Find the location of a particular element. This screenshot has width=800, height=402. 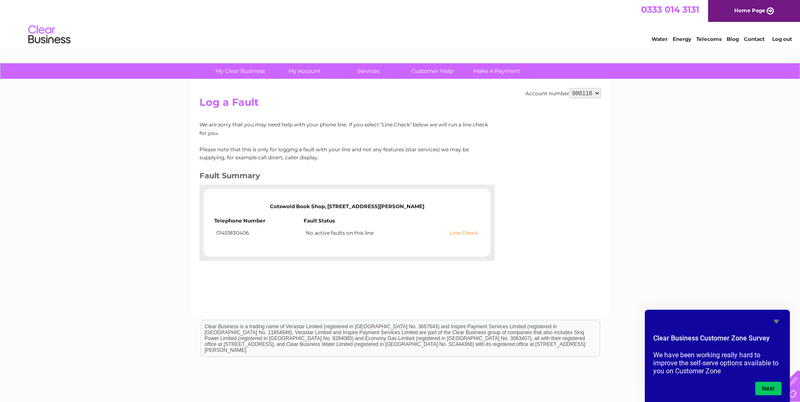

button: Next question is located at coordinates (769, 389).